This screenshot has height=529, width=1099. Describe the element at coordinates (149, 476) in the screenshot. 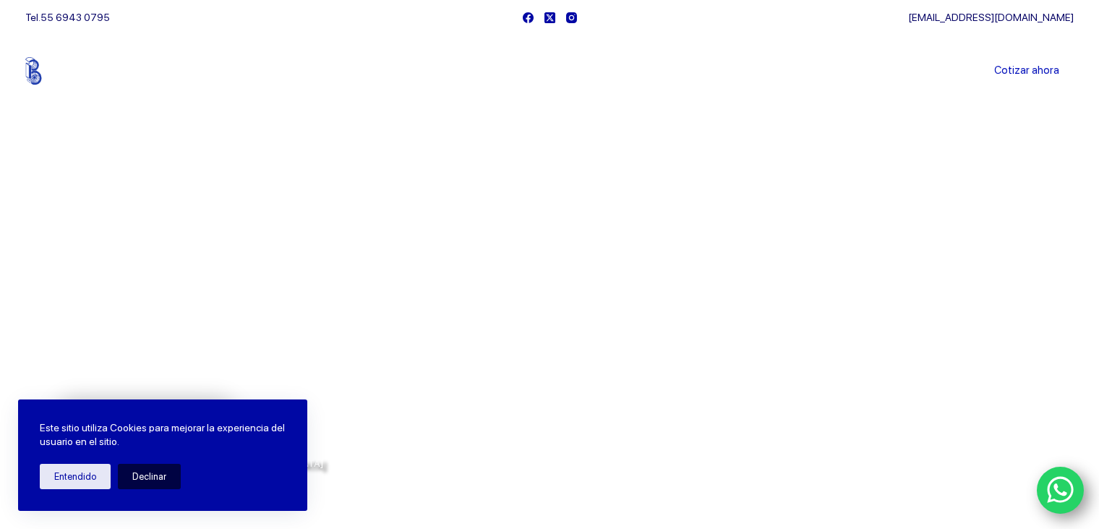

I see `button: Declinar` at that location.